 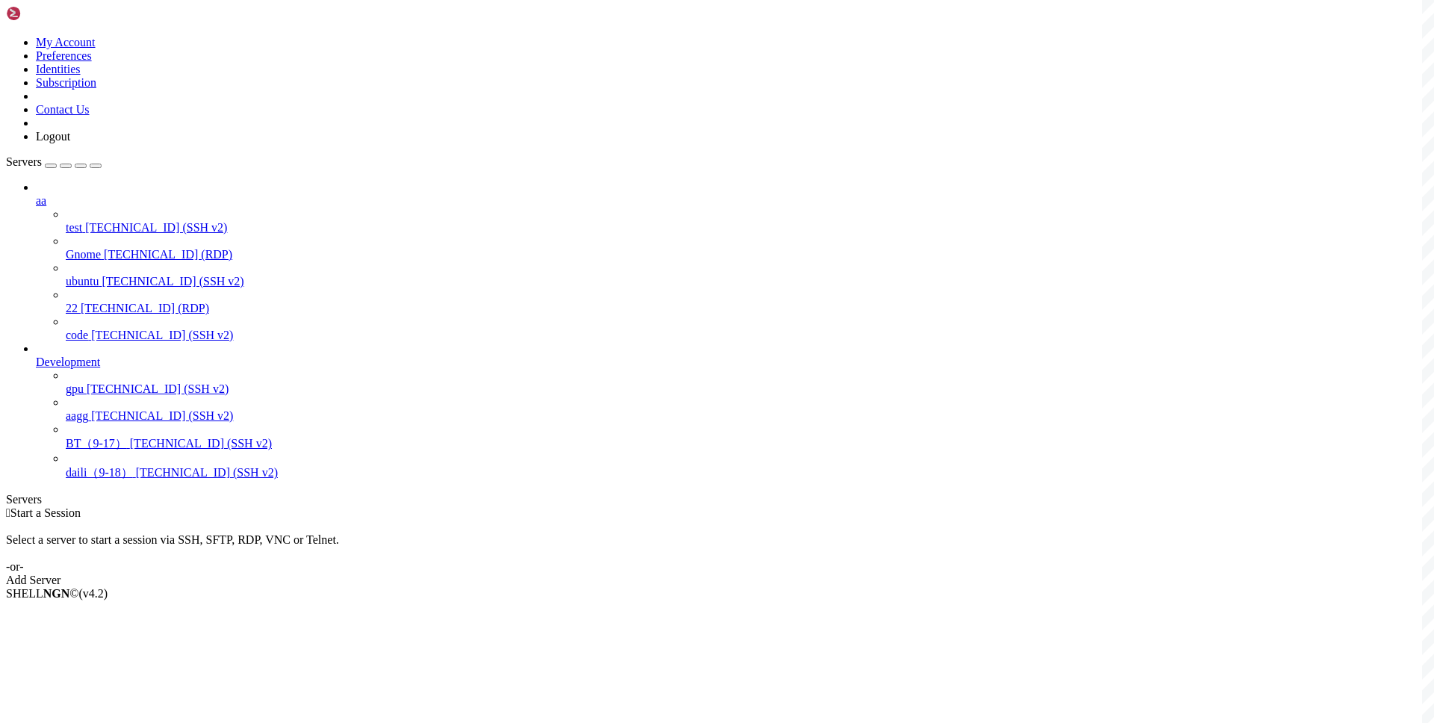 I want to click on a: Preferences, so click(x=63, y=55).